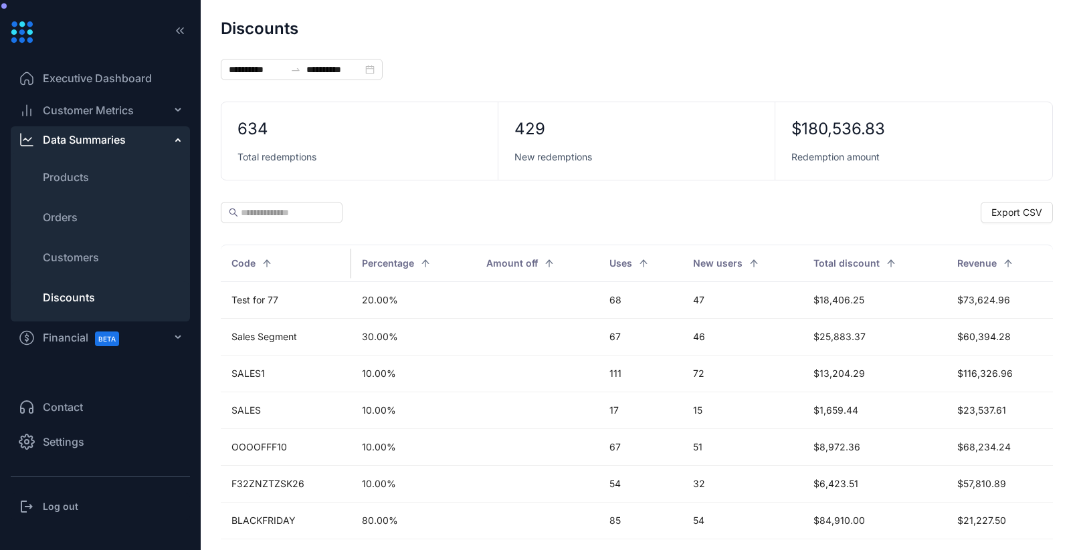 This screenshot has height=550, width=1073. Describe the element at coordinates (742, 337) in the screenshot. I see `td: 46` at that location.